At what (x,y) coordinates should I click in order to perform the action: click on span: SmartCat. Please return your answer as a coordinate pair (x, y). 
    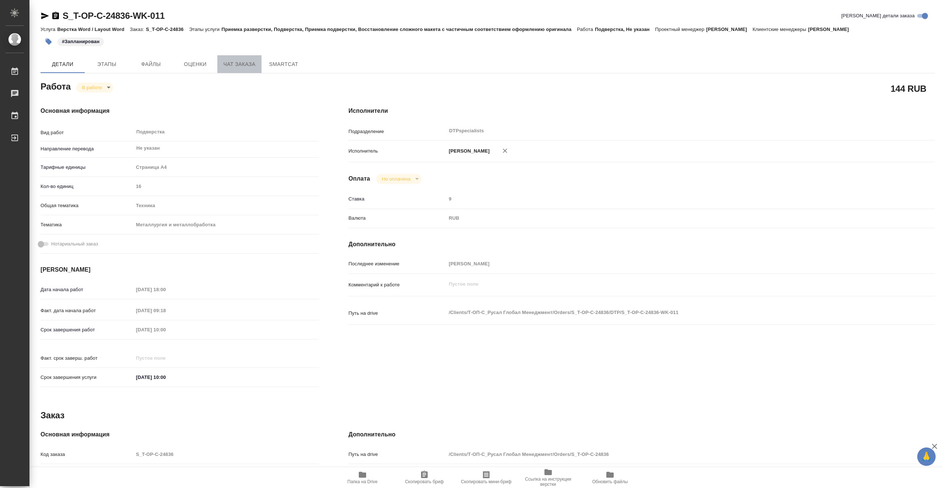
    Looking at the image, I should click on (284, 64).